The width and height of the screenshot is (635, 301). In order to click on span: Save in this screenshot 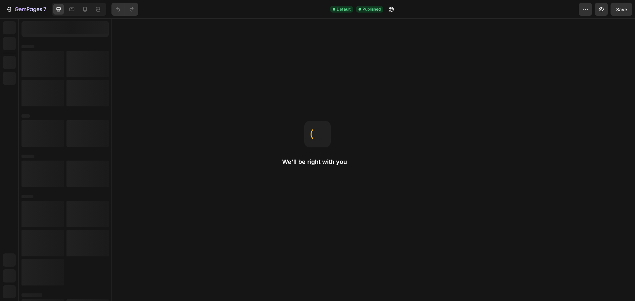, I will do `click(621, 9)`.